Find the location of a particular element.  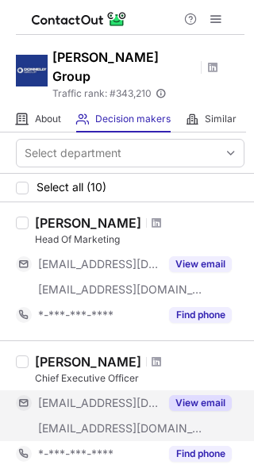

span: Decision makers is located at coordinates (133, 119).